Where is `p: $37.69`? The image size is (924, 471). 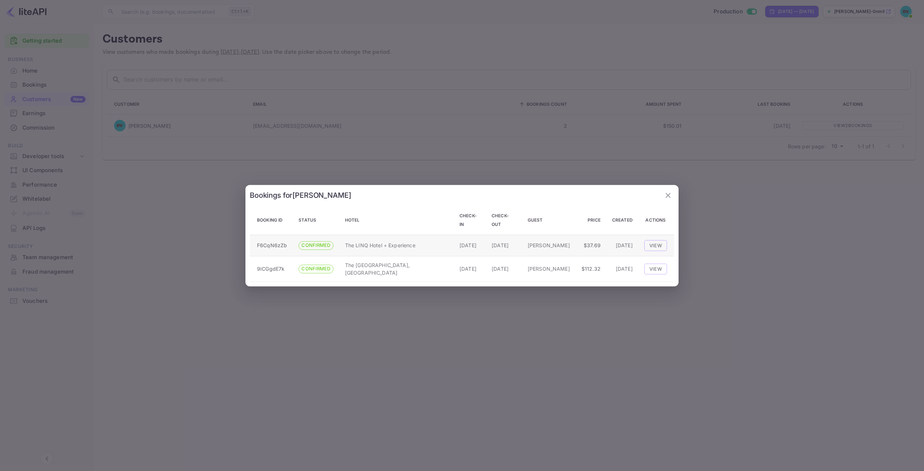
p: $37.69 is located at coordinates (591, 245).